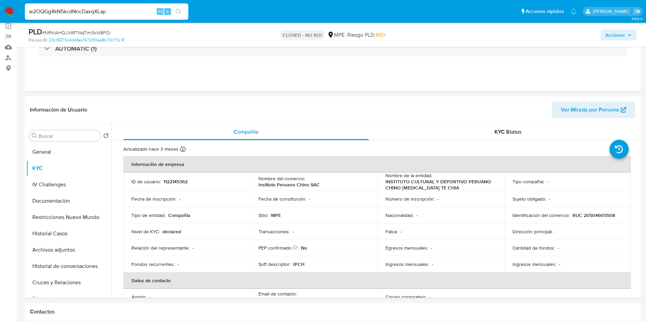 Image resolution: width=646 pixels, height=322 pixels. Describe the element at coordinates (246, 132) in the screenshot. I see `span: Compañía` at that location.